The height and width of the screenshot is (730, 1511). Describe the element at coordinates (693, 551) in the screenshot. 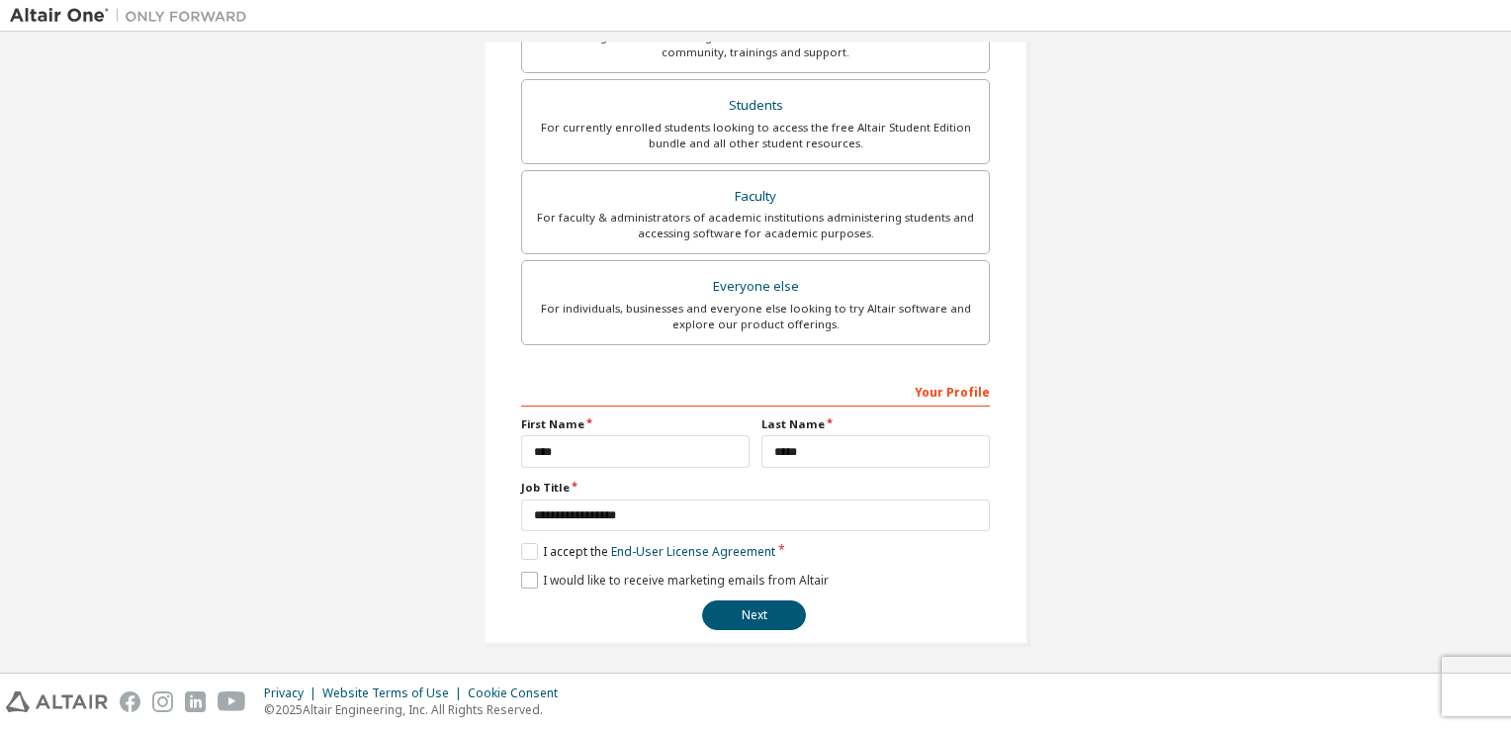

I see `a: End-User License Agreement` at that location.